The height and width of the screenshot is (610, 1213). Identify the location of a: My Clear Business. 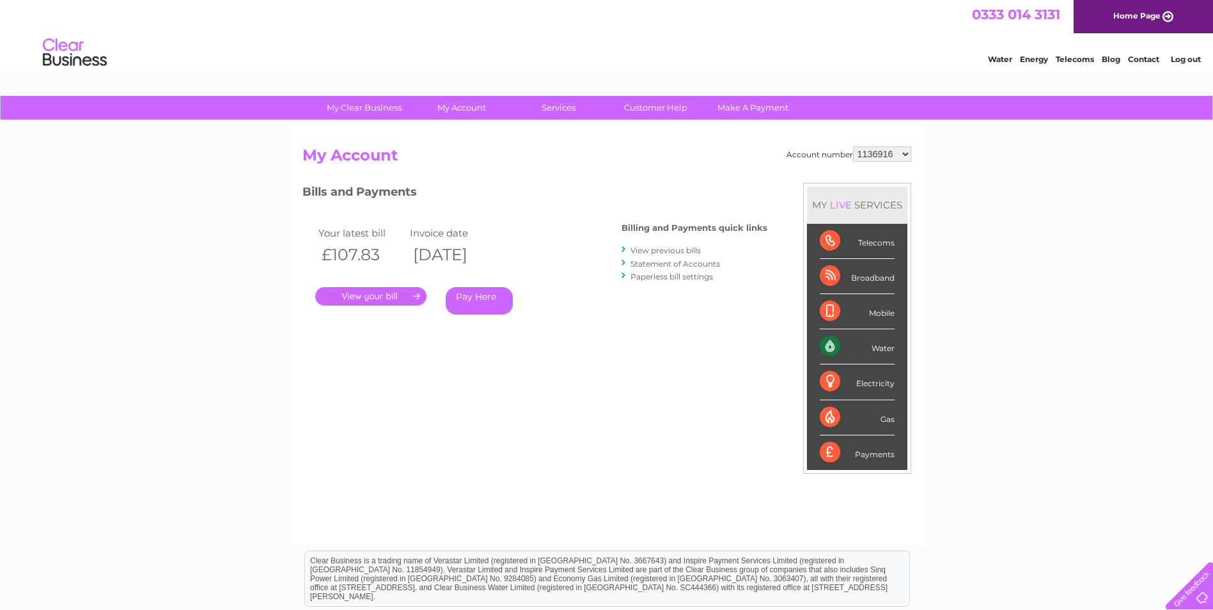
(364, 107).